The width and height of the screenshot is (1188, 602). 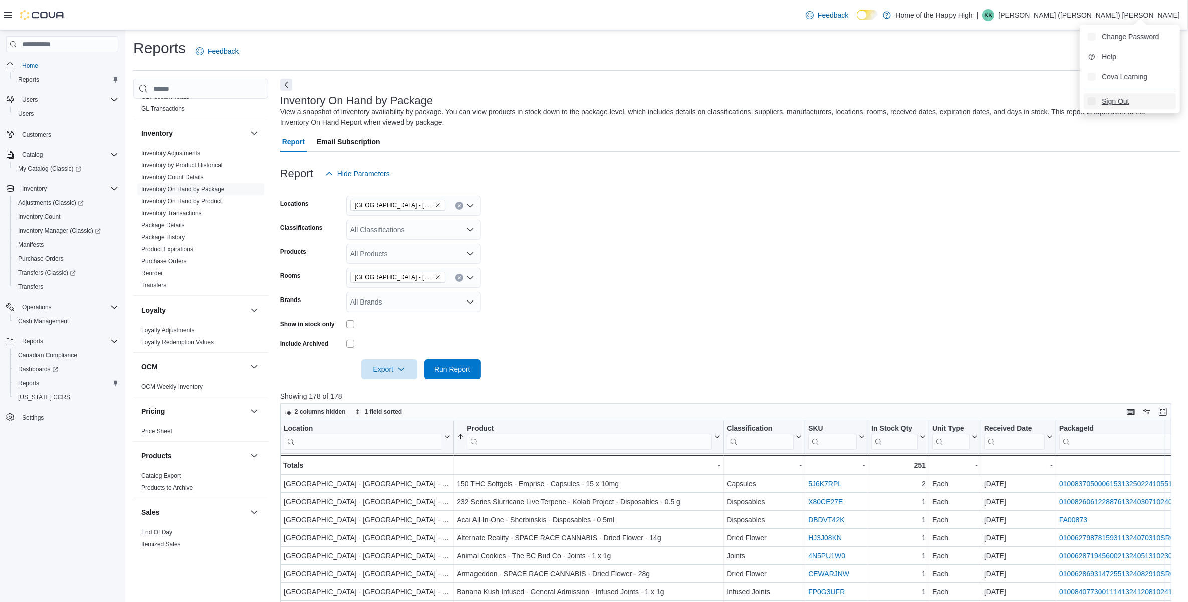 What do you see at coordinates (38, 369) in the screenshot?
I see `span: Dashboards` at bounding box center [38, 369].